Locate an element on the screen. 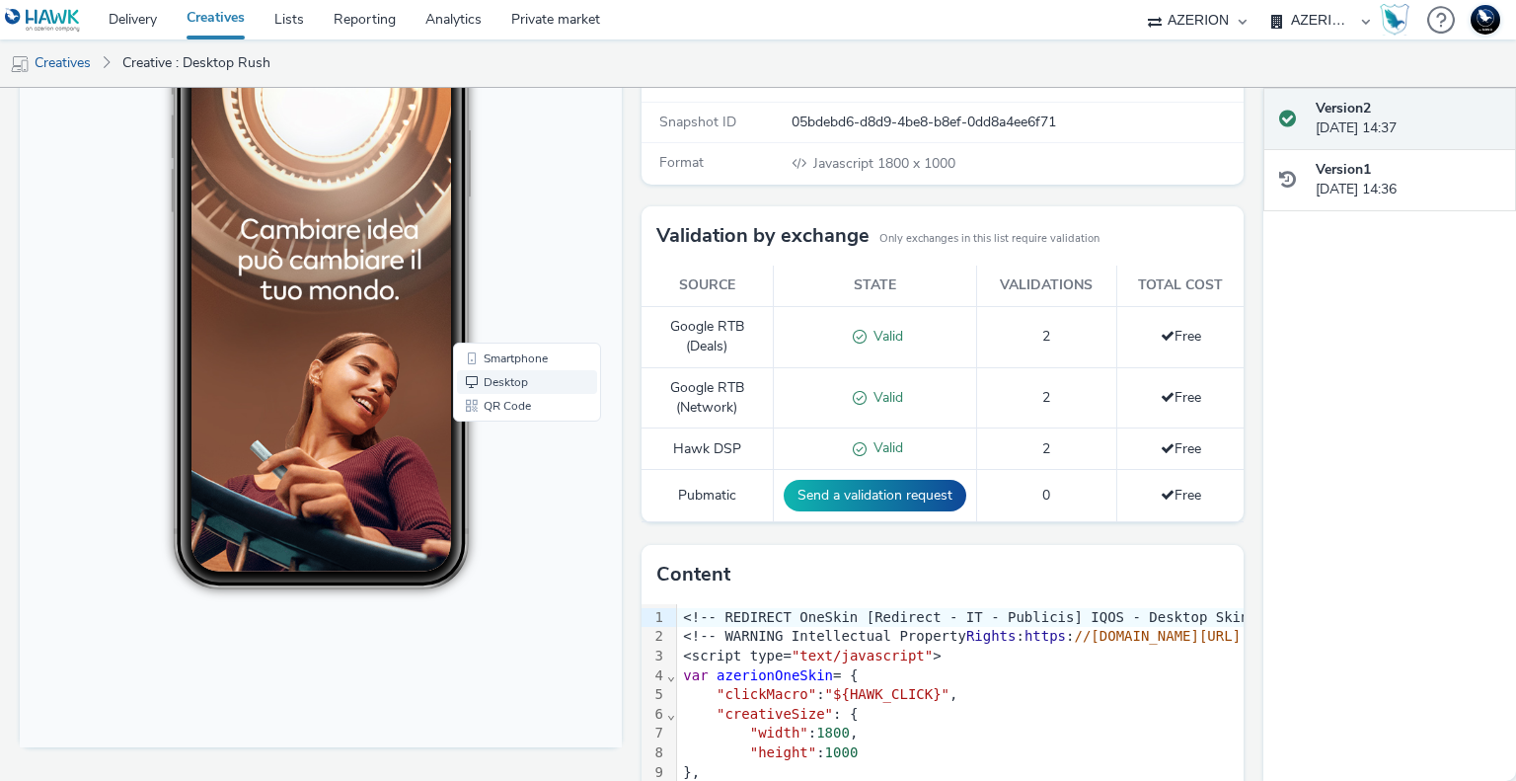 The width and height of the screenshot is (1516, 781). span: Desktop is located at coordinates (486, 444).